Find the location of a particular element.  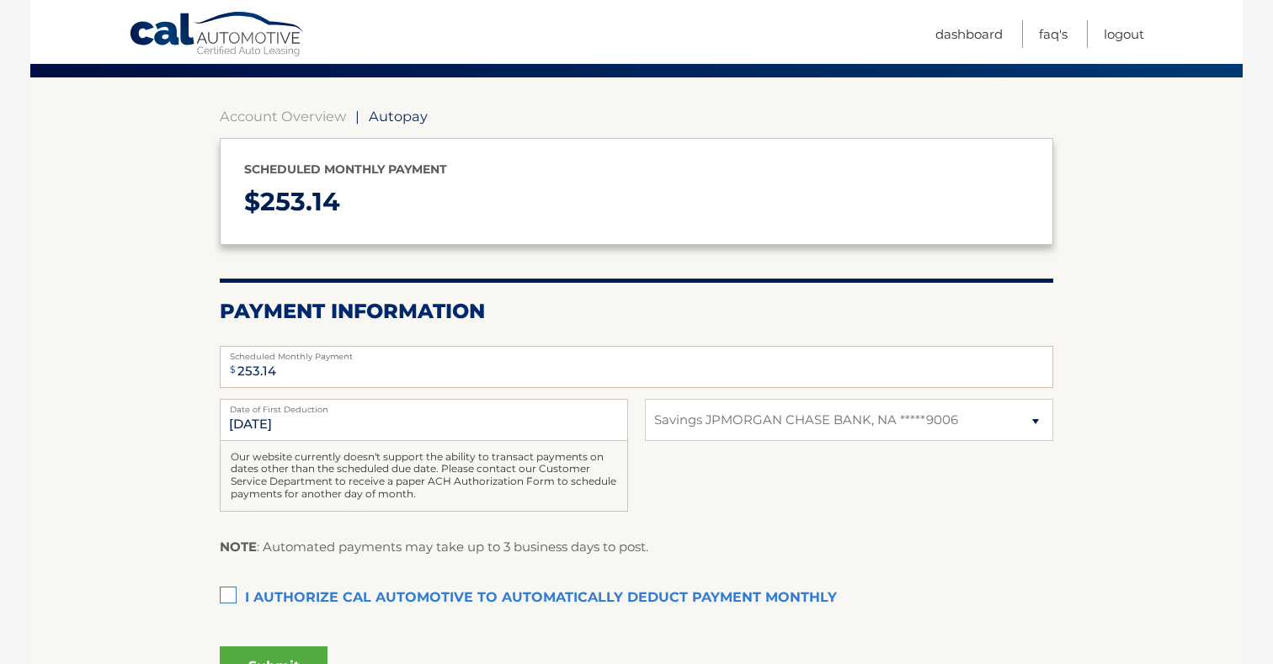

a: Cal Automotive is located at coordinates (217, 35).